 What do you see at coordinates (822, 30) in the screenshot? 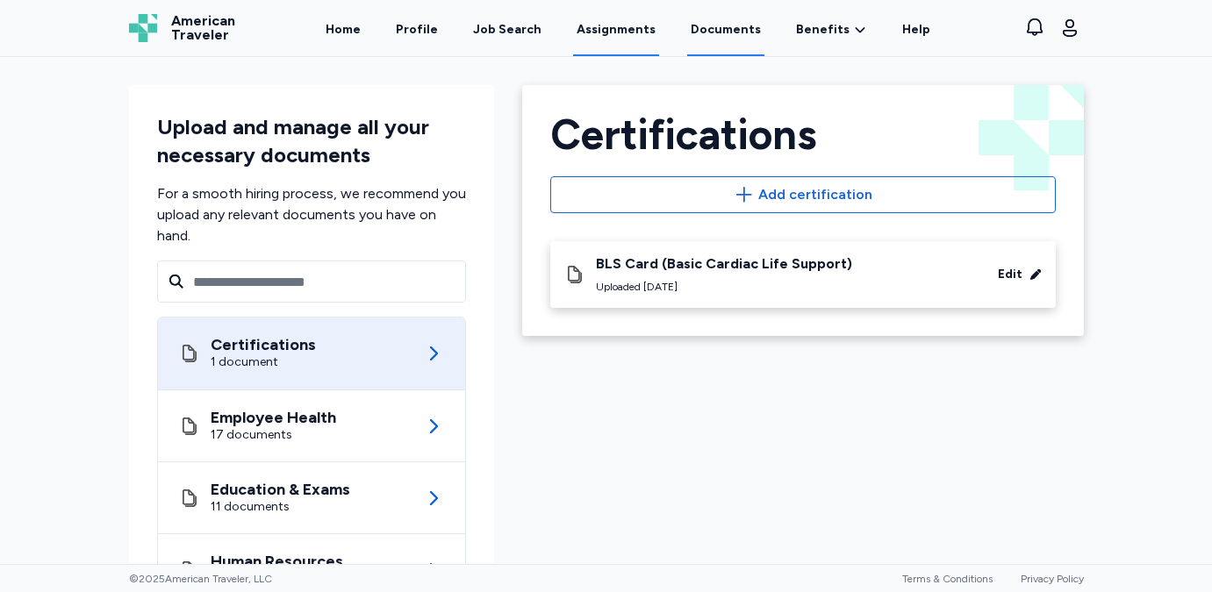
I see `span: Benefits` at bounding box center [822, 30].